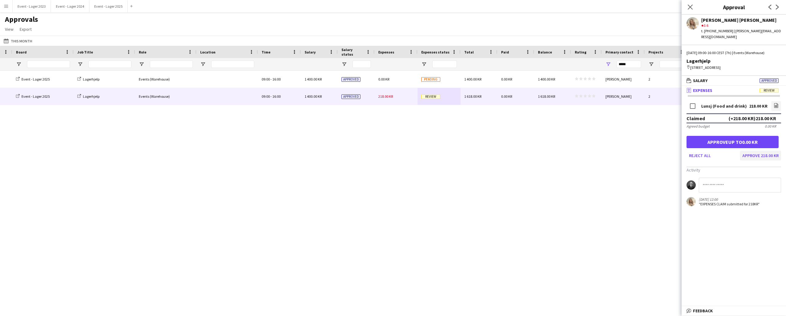 The height and width of the screenshot is (316, 786). What do you see at coordinates (110, 64) in the screenshot?
I see `input: Job Title Filter Input` at bounding box center [110, 64].